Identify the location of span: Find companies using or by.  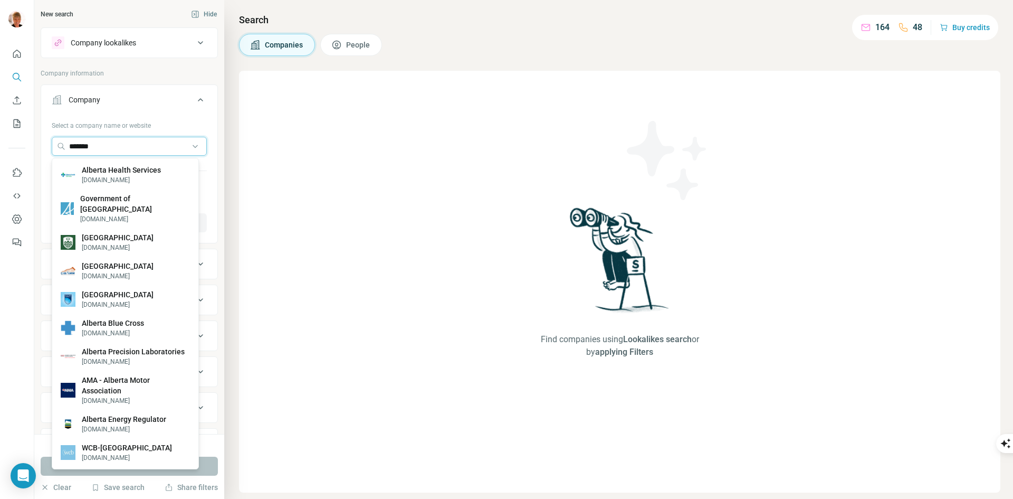
(620, 346).